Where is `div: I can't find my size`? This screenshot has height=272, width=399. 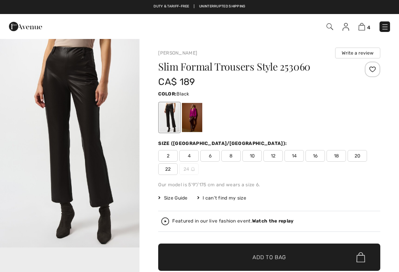
div: I can't find my size is located at coordinates (222, 198).